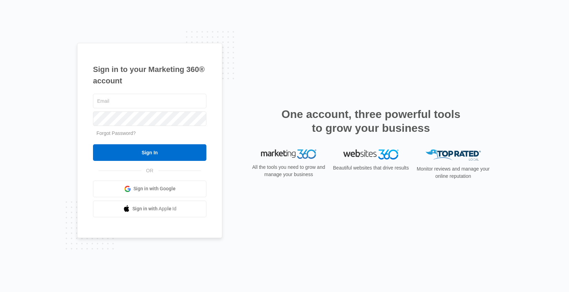  Describe the element at coordinates (371, 154) in the screenshot. I see `img: Websites 360` at that location.